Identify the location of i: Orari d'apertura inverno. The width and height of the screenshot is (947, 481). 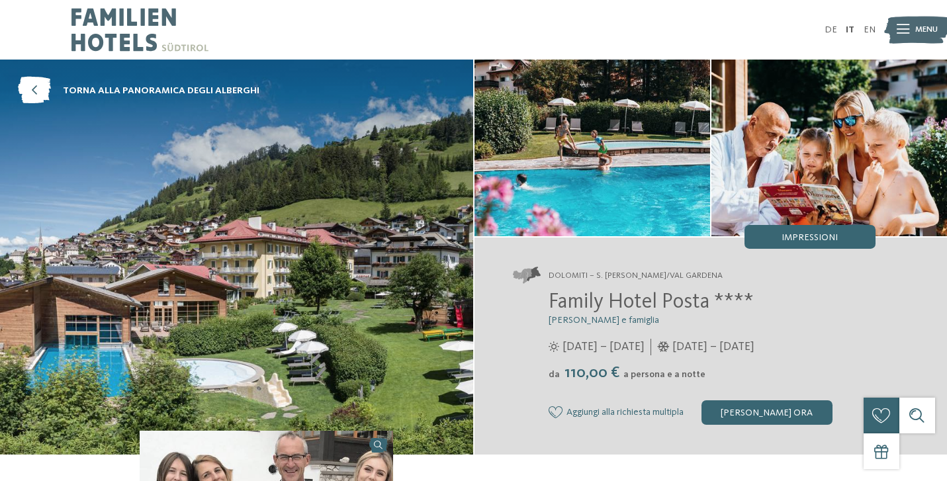
(663, 347).